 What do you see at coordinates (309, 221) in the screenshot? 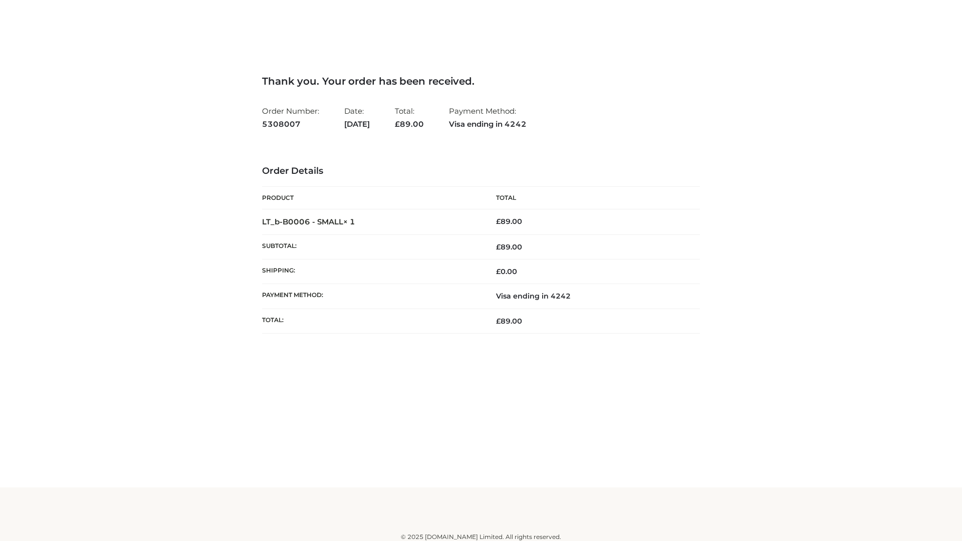
I see `strong: LT_b-B0006 - SMALL` at bounding box center [309, 221].